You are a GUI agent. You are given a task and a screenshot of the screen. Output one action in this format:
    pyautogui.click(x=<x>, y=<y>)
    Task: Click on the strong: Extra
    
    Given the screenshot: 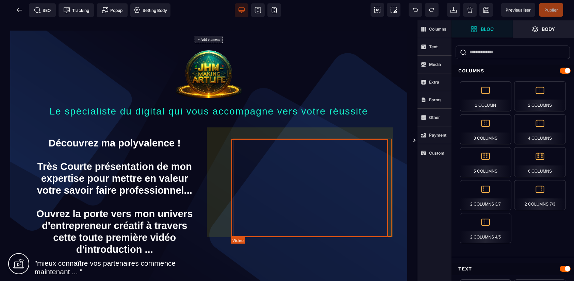 What is the action you would take?
    pyautogui.click(x=434, y=82)
    